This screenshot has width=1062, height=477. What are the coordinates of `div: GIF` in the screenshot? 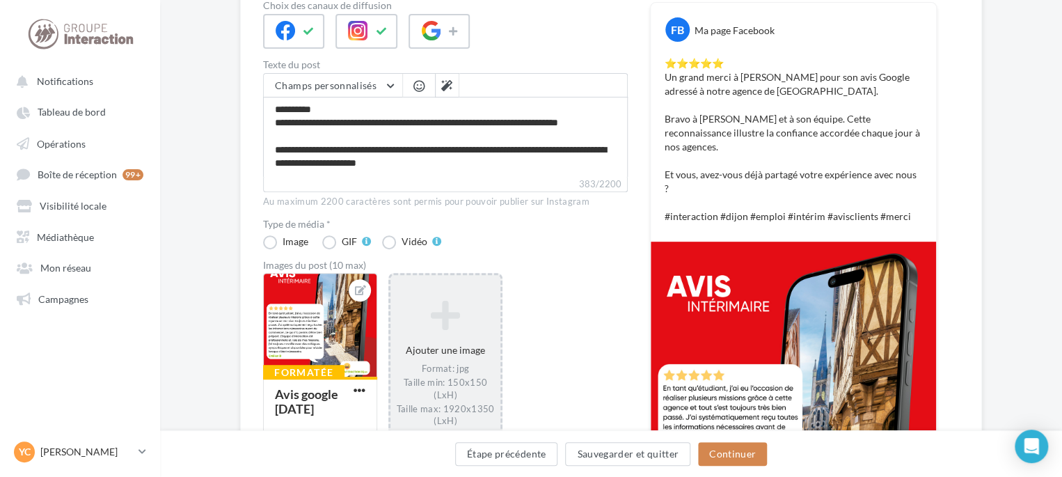 It's located at (349, 241).